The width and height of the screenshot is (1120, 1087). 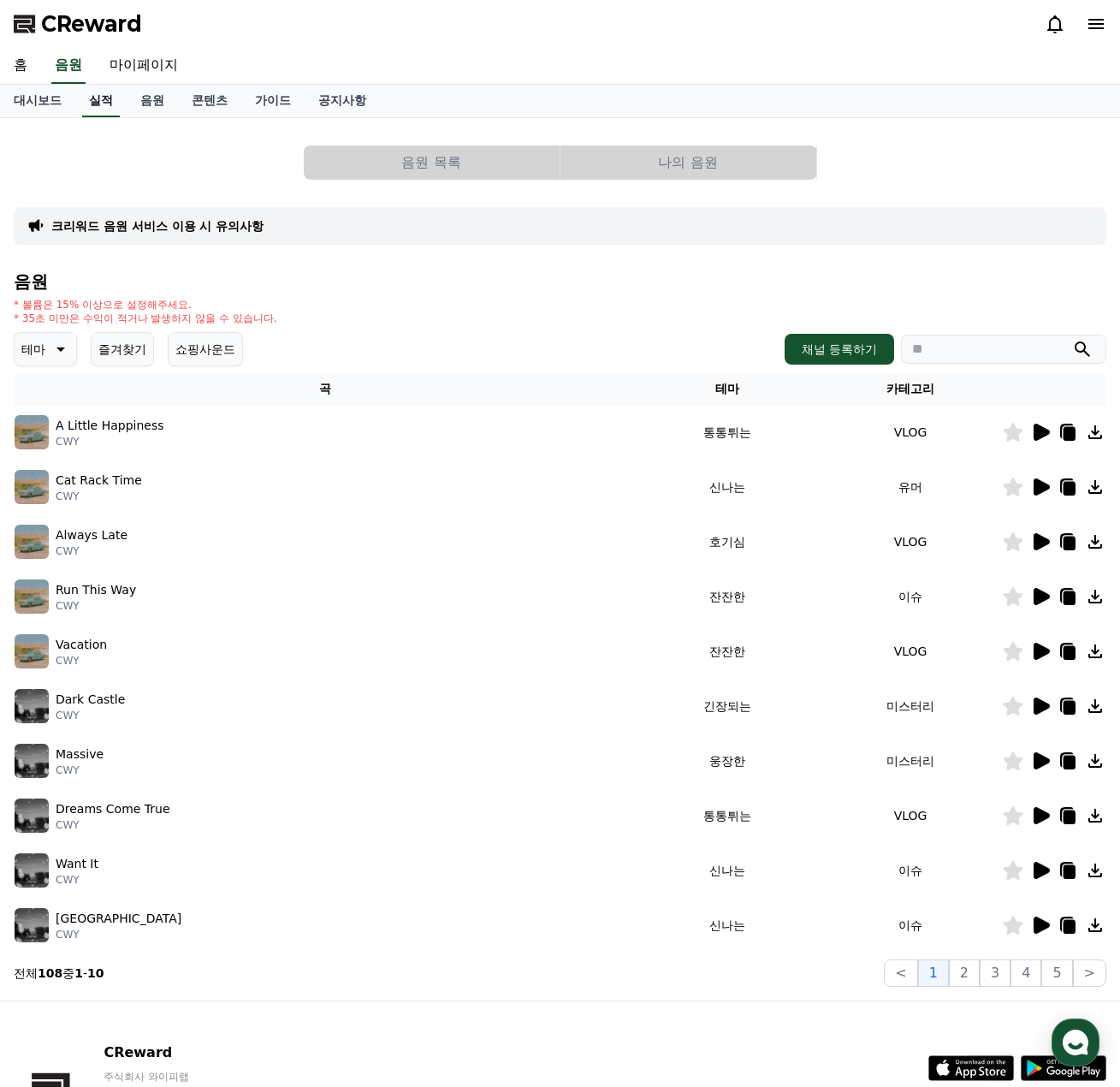 What do you see at coordinates (146, 305) in the screenshot?
I see `p: * 볼륨은 15% 이상으로 설정해주세요.` at bounding box center [146, 305].